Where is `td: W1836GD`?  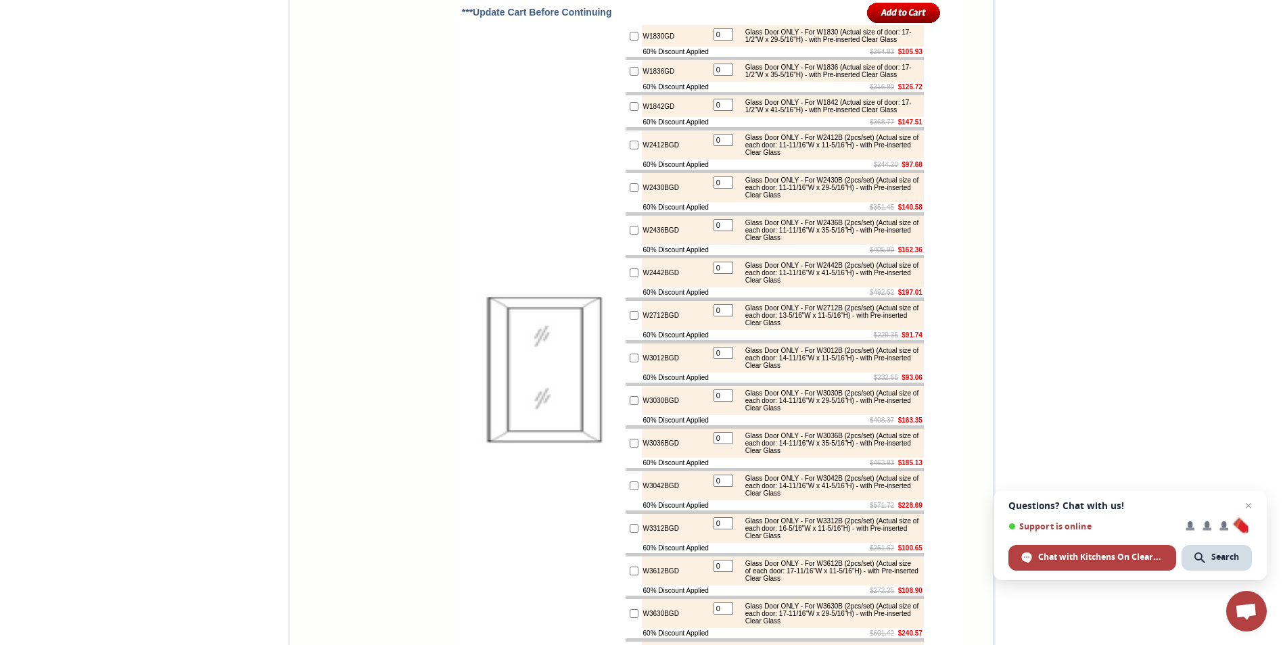 td: W1836GD is located at coordinates (676, 71).